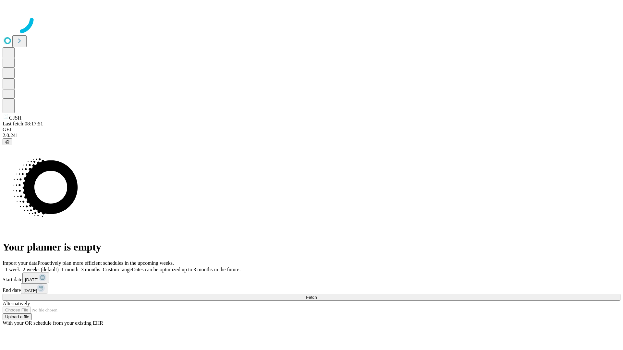 The height and width of the screenshot is (350, 623). What do you see at coordinates (117, 270) in the screenshot?
I see `span: Custom range` at bounding box center [117, 270].